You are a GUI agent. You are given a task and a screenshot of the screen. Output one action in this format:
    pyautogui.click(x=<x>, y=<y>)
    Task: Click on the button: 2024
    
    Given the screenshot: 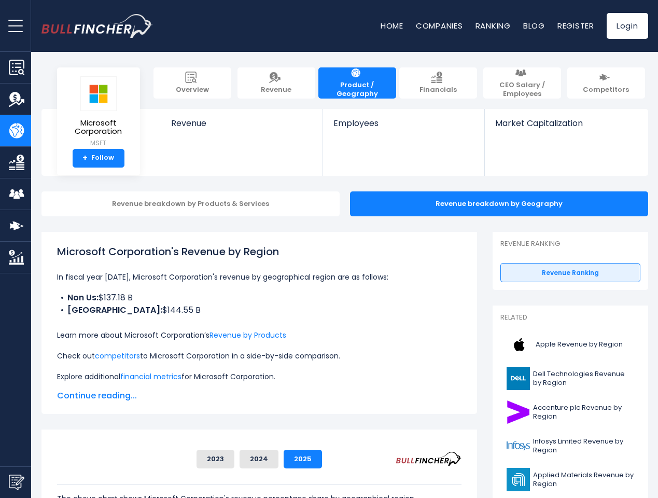 What is the action you would take?
    pyautogui.click(x=259, y=459)
    